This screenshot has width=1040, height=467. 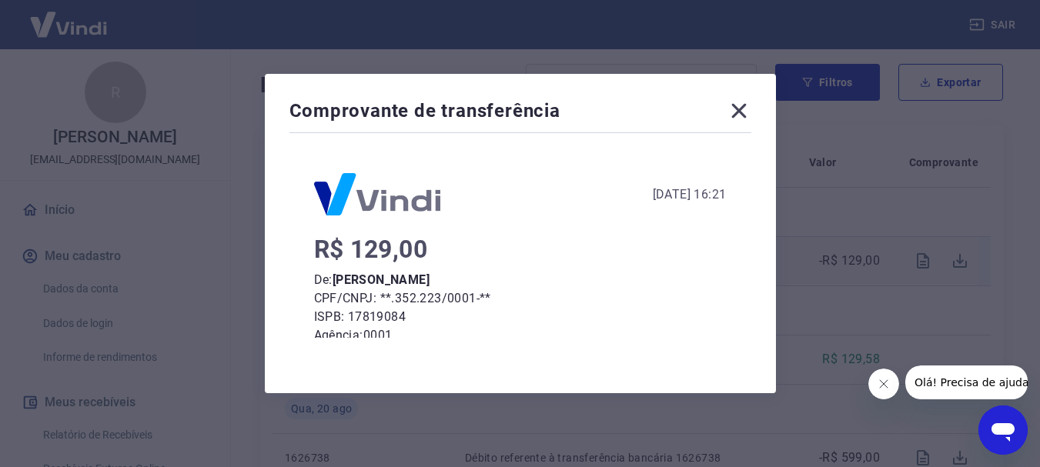 I want to click on span: Olá! Precisa de ajuda?, so click(x=69, y=17).